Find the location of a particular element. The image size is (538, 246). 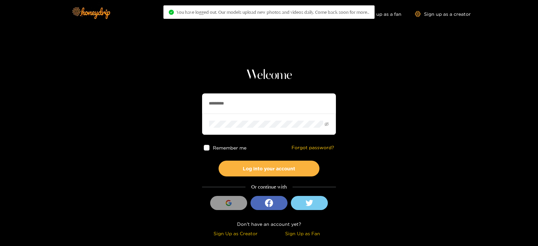

a: Sign up as a creator is located at coordinates (443, 14).